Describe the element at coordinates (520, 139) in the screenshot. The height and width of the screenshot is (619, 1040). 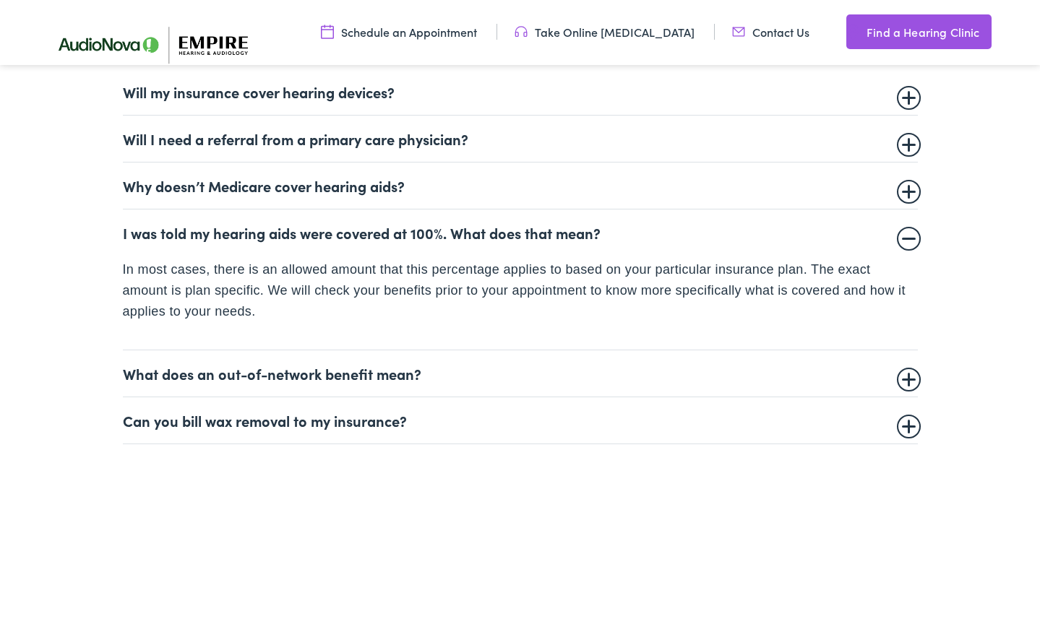
I see `summary: Will I need a referral from a primary care physician?` at that location.